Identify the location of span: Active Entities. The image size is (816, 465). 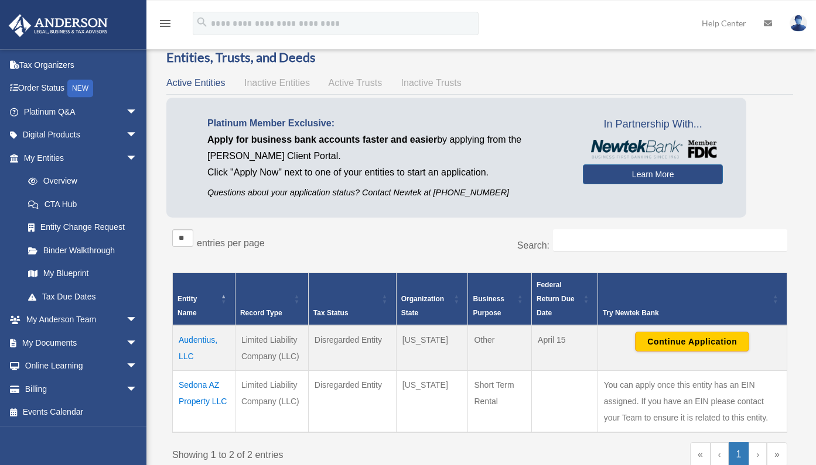
(196, 83).